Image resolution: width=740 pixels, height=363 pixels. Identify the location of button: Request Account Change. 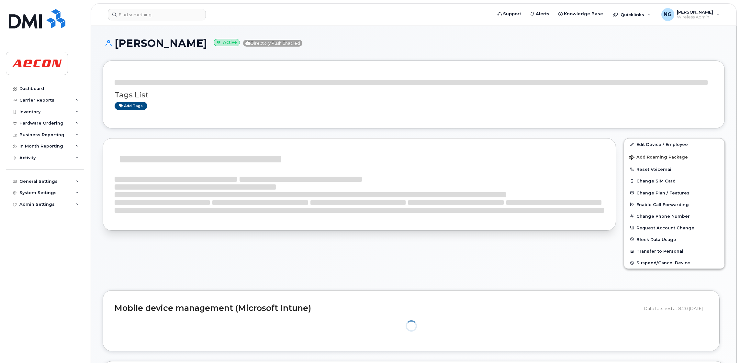
(674, 228).